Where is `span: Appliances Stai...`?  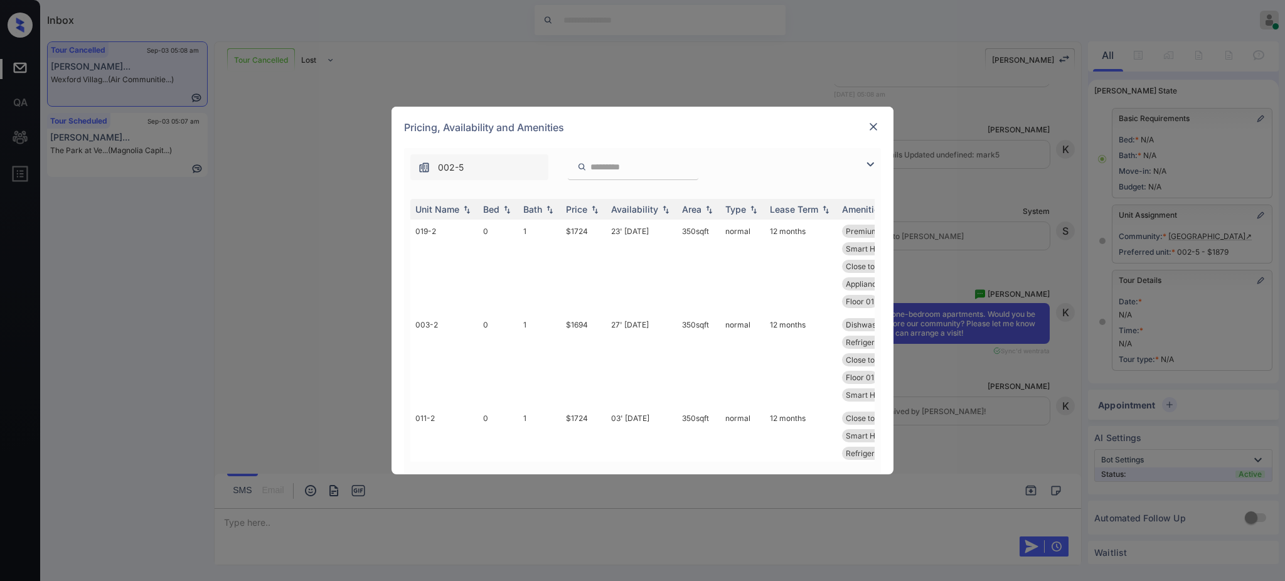
span: Appliances Stai... is located at coordinates (876, 284).